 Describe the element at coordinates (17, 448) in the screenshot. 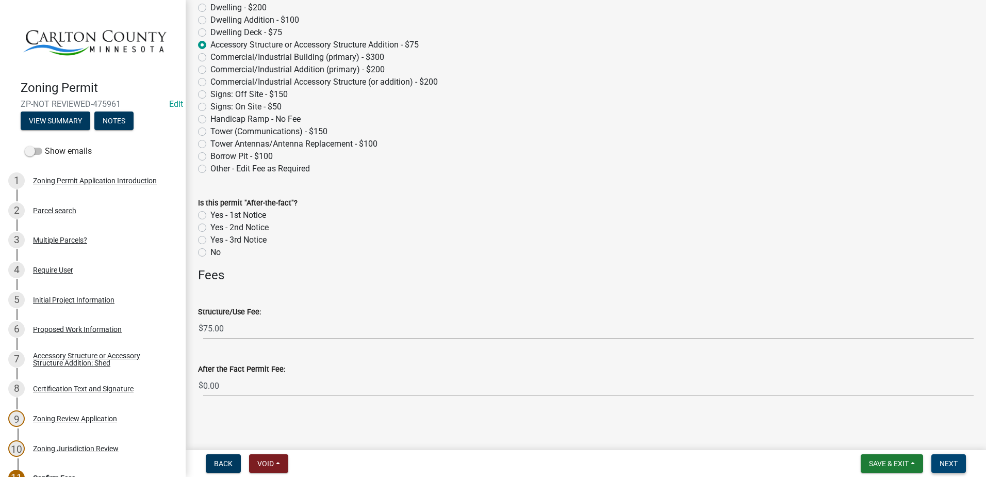

I see `div: 10` at that location.